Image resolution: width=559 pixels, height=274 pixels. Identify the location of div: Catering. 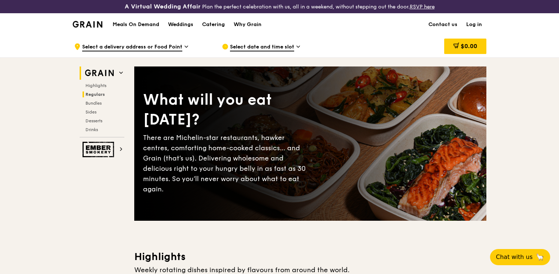
(214, 25).